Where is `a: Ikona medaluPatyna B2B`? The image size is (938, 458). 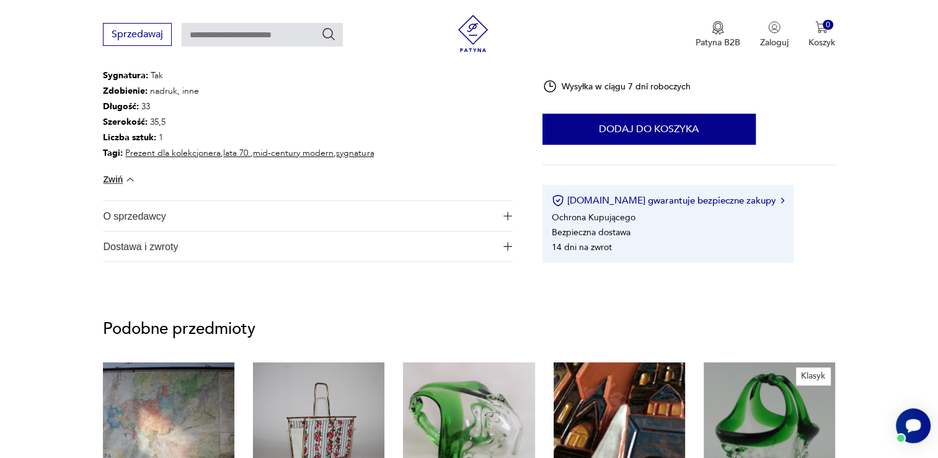 a: Ikona medaluPatyna B2B is located at coordinates (718, 35).